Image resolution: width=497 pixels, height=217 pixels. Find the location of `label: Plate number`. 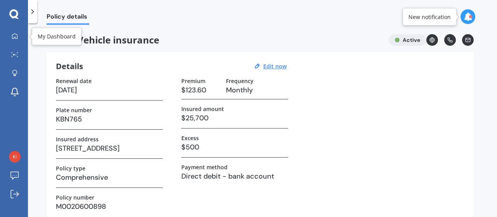

label: Plate number is located at coordinates (74, 110).